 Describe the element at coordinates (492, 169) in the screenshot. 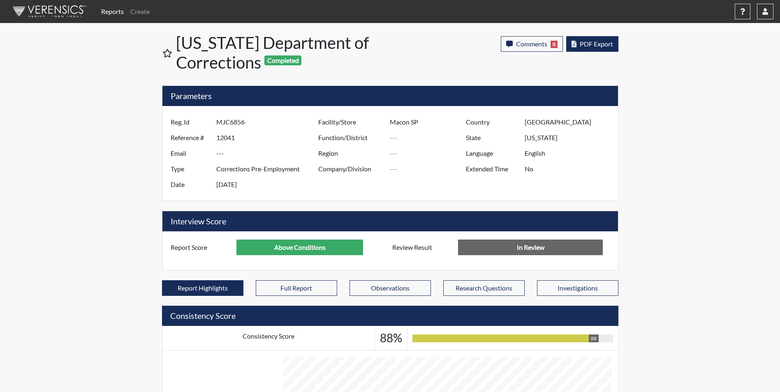

I see `label: Extended Time` at that location.